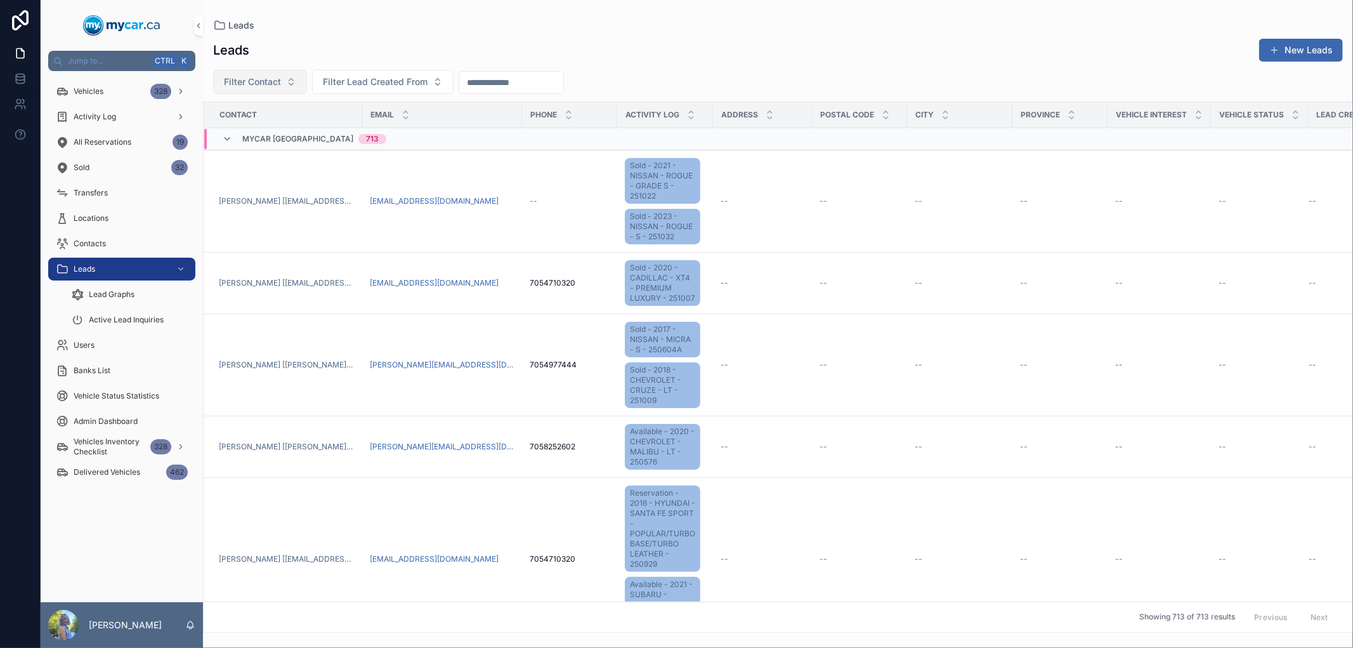  Describe the element at coordinates (94, 117) in the screenshot. I see `span: Activity Log` at that location.